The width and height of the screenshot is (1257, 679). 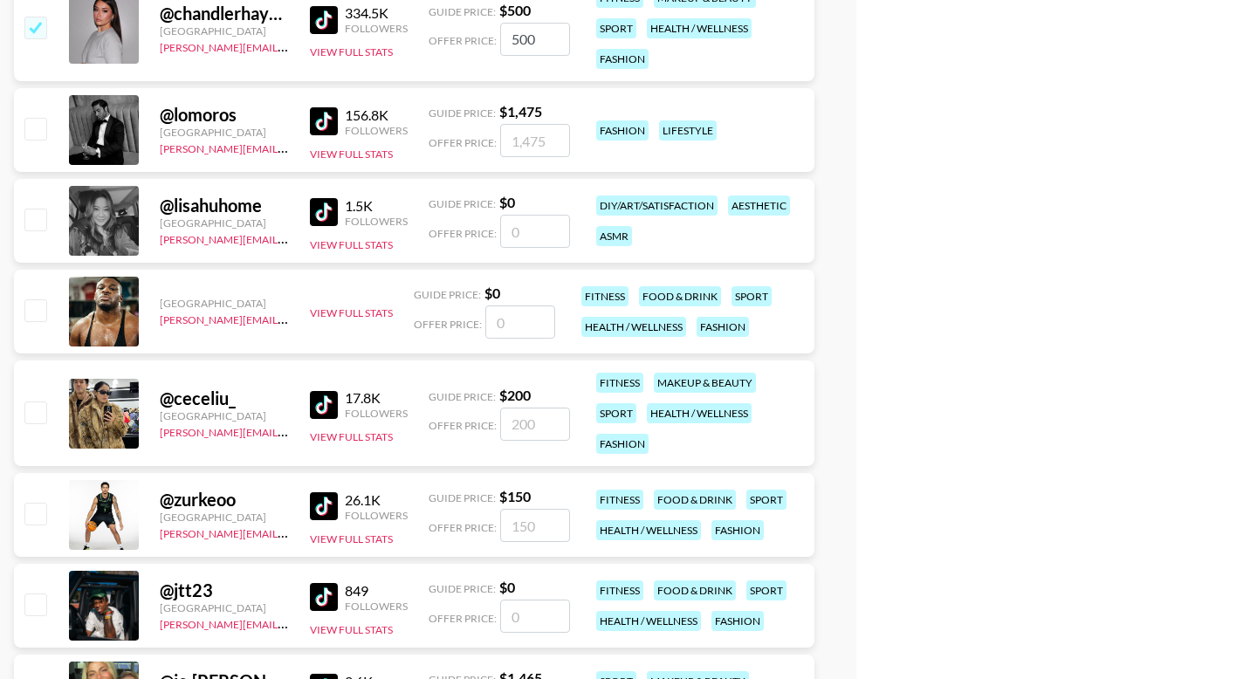 I want to click on input: 1,475, so click(x=535, y=141).